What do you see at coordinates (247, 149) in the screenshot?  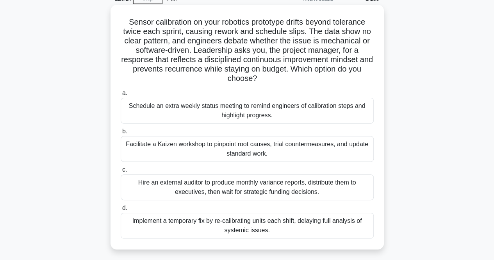 I see `div: Facilitate a Kaizen workshop to pinpoint root causes, trial countermeasures, and update standard ...` at bounding box center [247, 149].